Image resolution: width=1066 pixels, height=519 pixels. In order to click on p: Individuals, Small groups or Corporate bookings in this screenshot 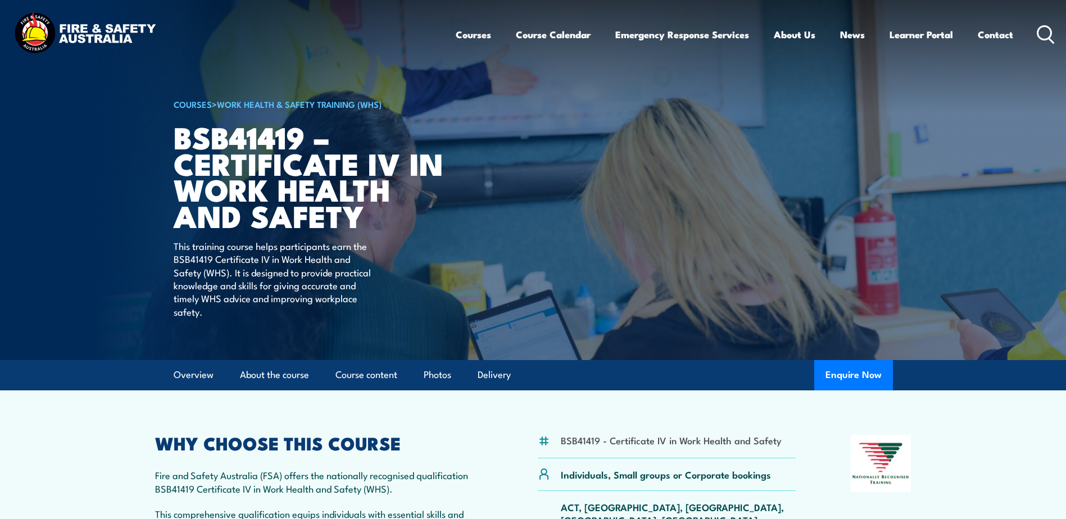, I will do `click(666, 474)`.